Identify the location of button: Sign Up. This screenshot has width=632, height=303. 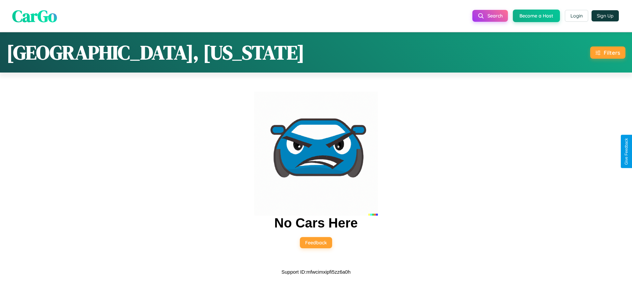
(605, 16).